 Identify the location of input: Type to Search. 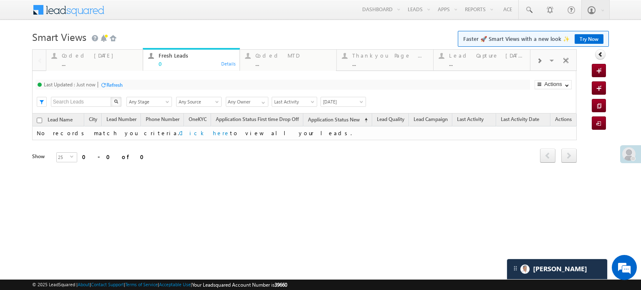
(247, 102).